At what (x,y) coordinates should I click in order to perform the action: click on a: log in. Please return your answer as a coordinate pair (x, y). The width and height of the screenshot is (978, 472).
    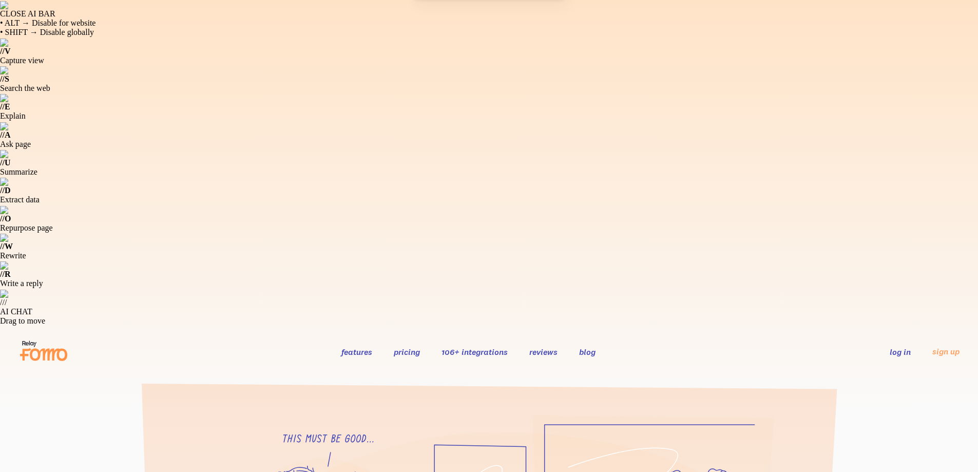
    Looking at the image, I should click on (900, 352).